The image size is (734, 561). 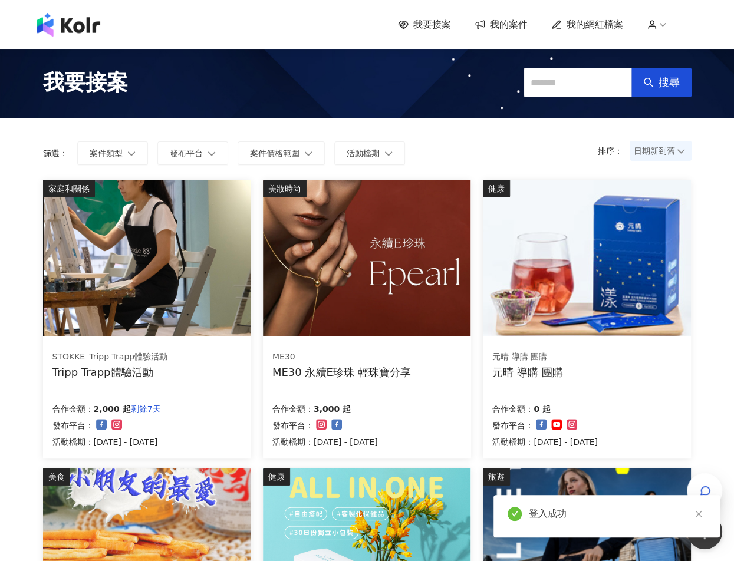 What do you see at coordinates (424, 25) in the screenshot?
I see `a: 我要接案` at bounding box center [424, 25].